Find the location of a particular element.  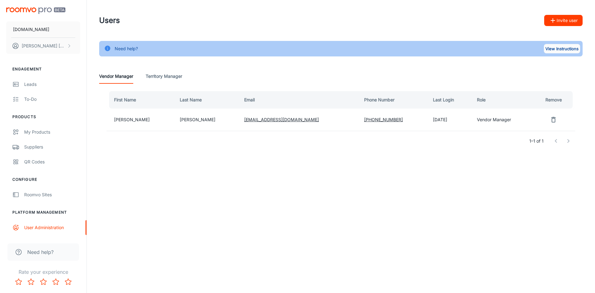

th: Email is located at coordinates (299, 100).